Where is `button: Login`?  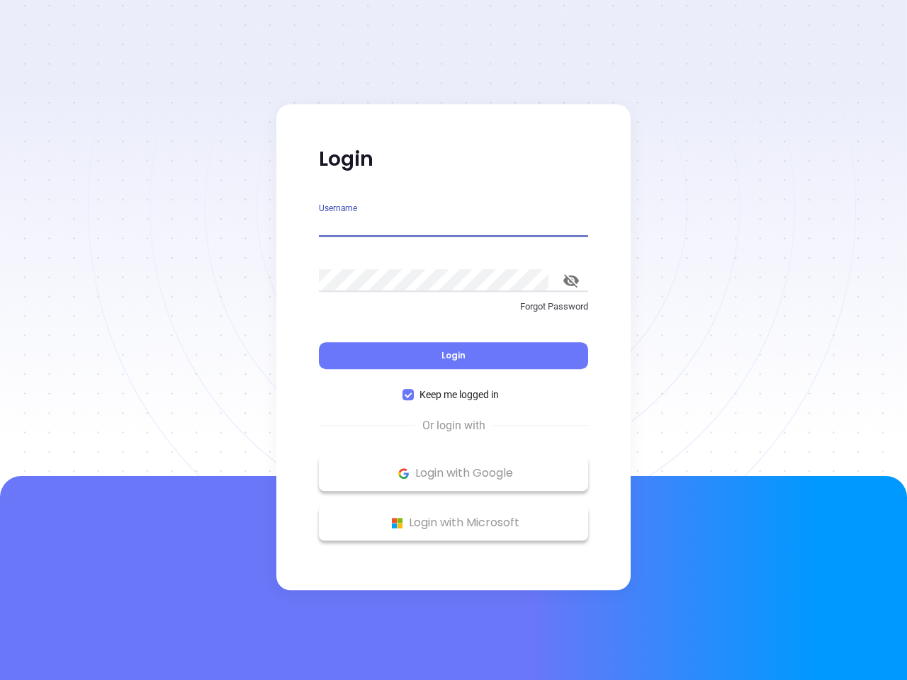
button: Login is located at coordinates (454, 356).